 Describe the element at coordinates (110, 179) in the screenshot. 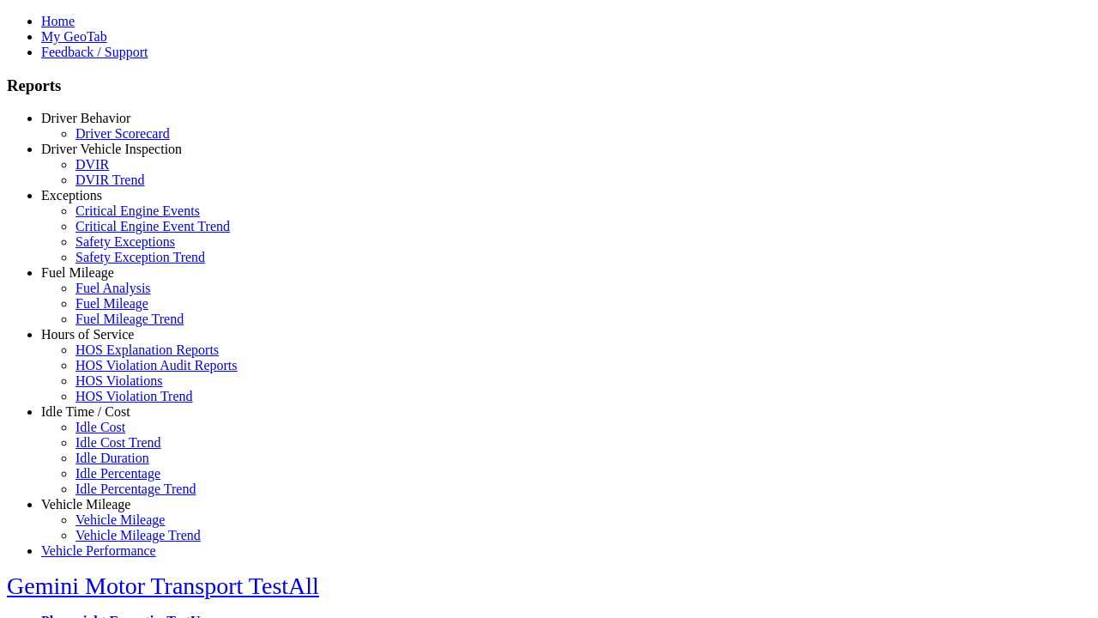

I see `a: DVIR Trend` at that location.